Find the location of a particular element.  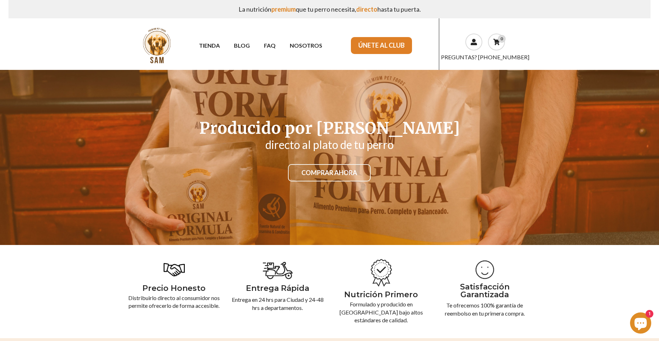

img: 2.png is located at coordinates (381, 273).